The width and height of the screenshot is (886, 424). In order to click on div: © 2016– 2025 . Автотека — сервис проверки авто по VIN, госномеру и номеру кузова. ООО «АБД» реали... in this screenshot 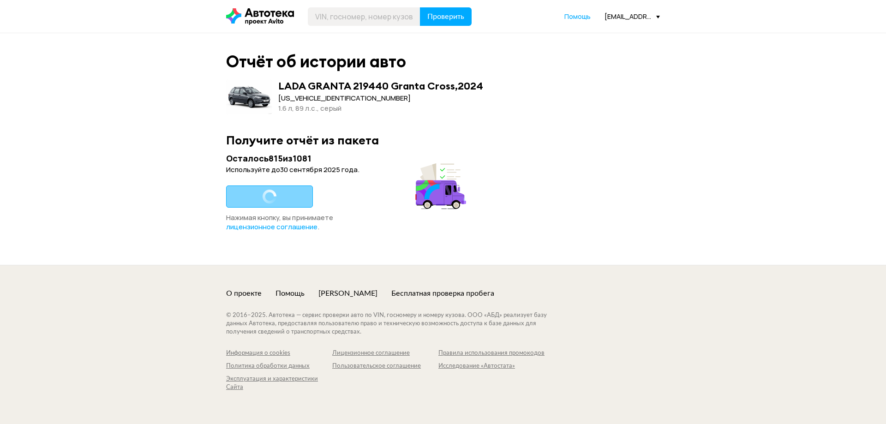, I will do `click(396, 324)`.